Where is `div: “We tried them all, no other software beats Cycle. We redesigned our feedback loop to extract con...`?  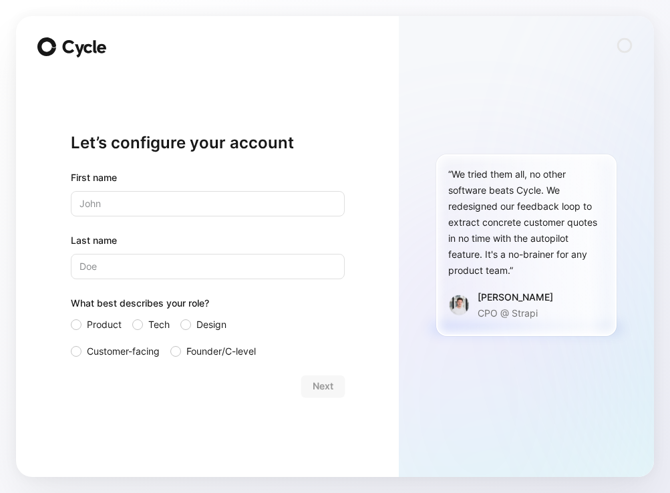 div: “We tried them all, no other software beats Cycle. We redesigned our feedback loop to extract con... is located at coordinates (527, 223).